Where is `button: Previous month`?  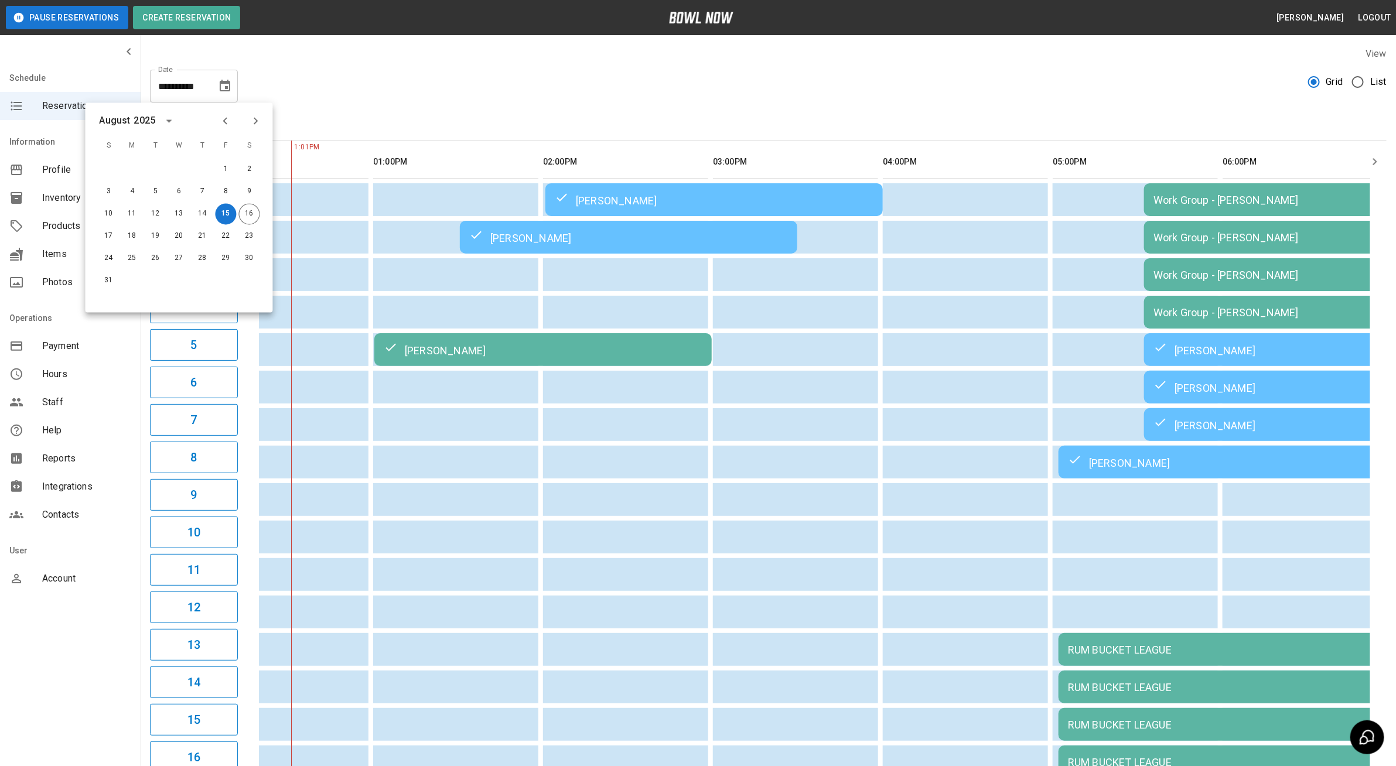
button: Previous month is located at coordinates (226, 121).